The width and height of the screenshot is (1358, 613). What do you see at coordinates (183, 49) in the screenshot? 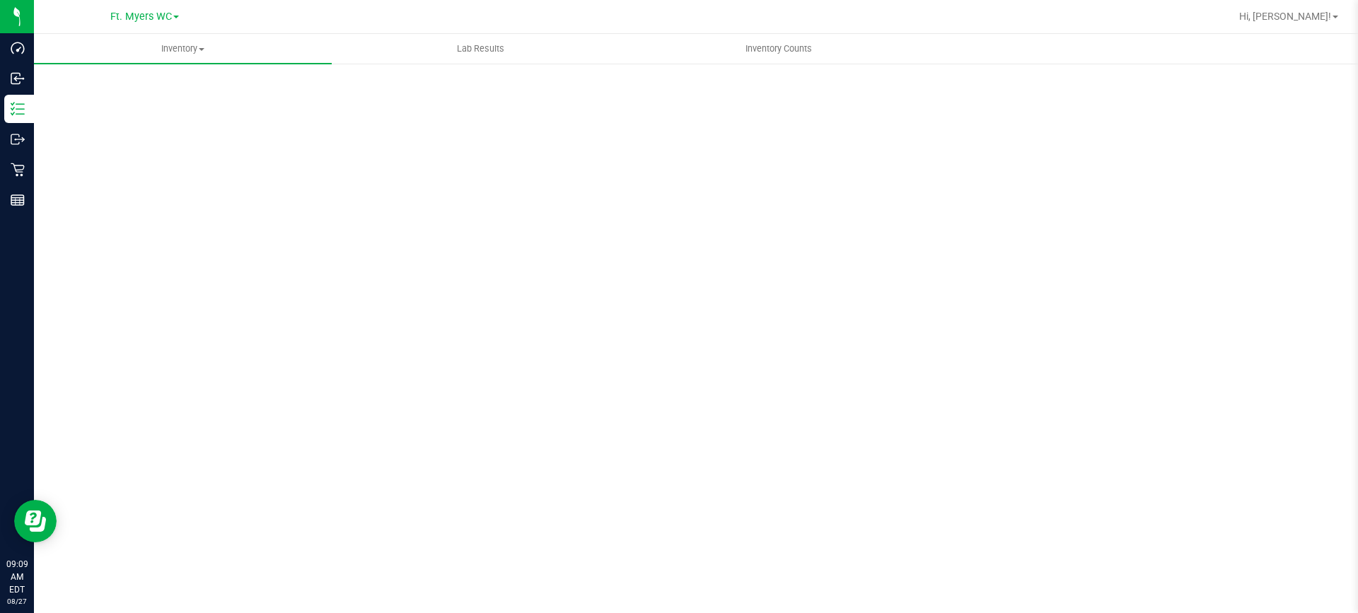
I see `span: Inventory` at bounding box center [183, 49].